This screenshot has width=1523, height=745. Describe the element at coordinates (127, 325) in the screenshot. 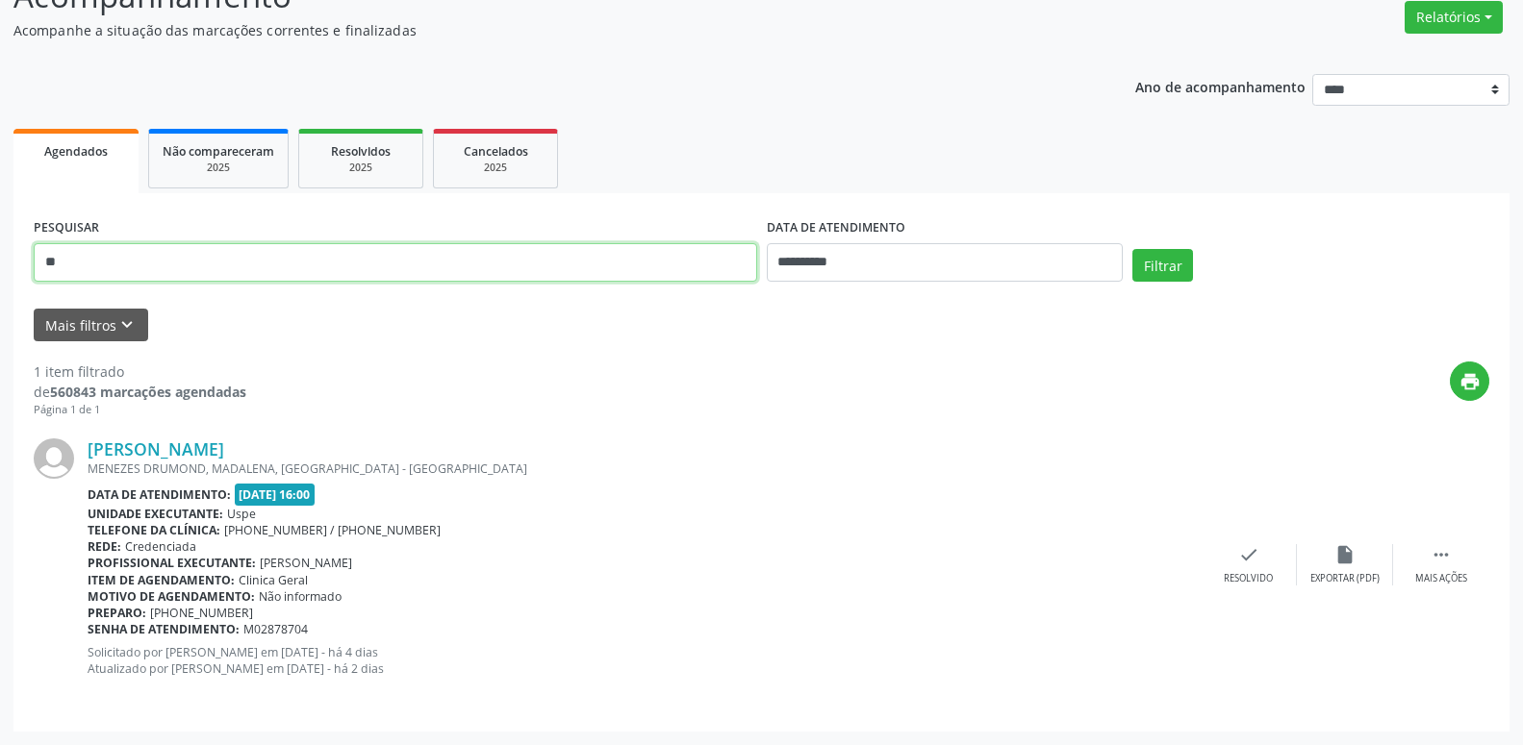

I see `i: keyboard_arrow_down` at that location.